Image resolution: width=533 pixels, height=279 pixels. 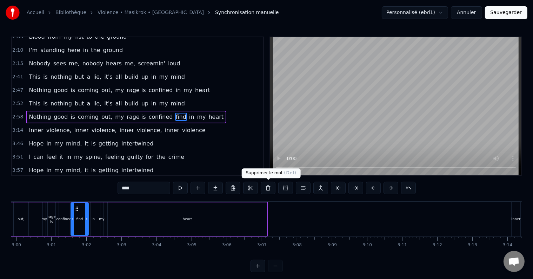 What do you see at coordinates (402, 245) in the screenshot?
I see `div: 3:11` at bounding box center [402, 245].